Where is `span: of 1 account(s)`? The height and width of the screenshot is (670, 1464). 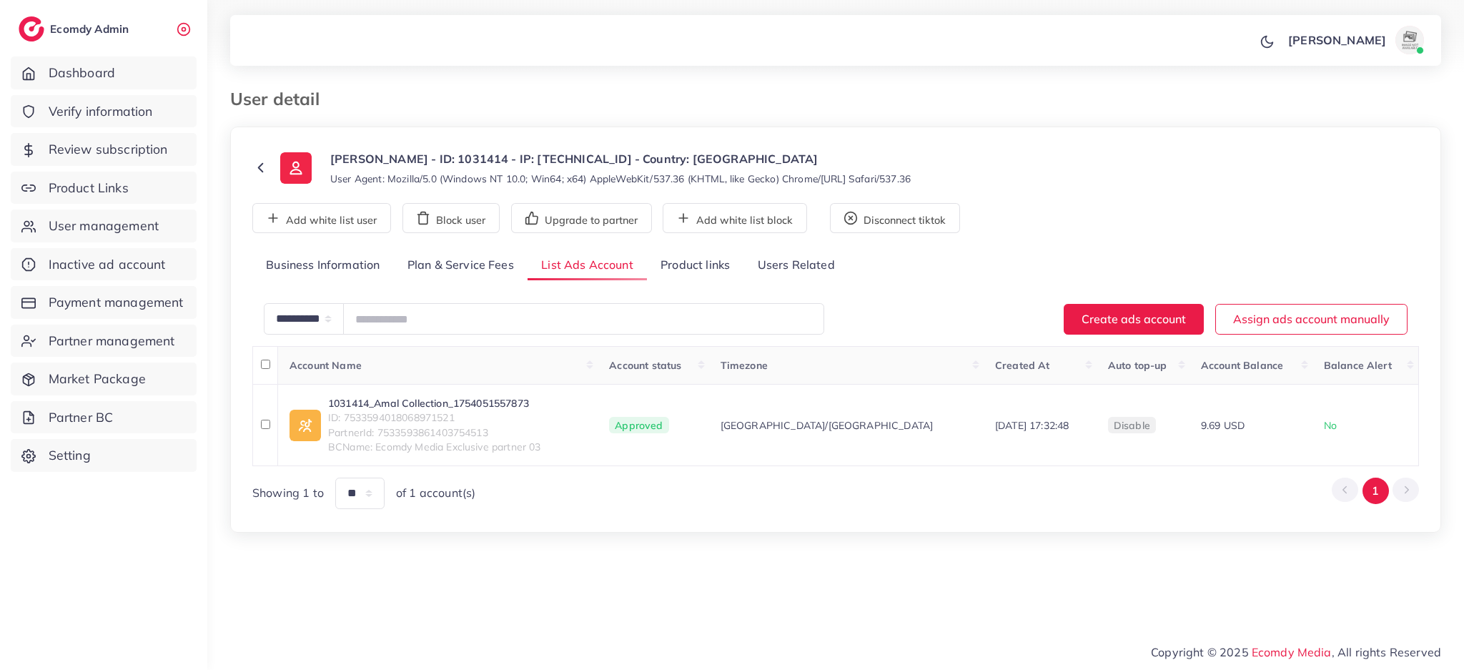 span: of 1 account(s) is located at coordinates (435, 493).